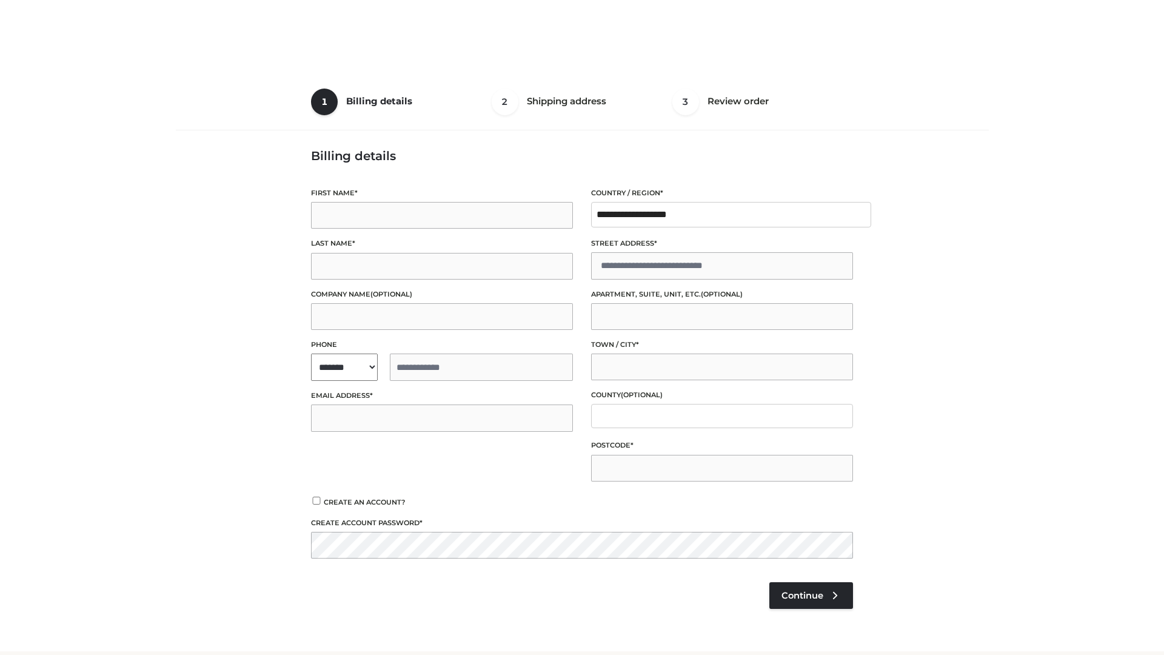 The height and width of the screenshot is (655, 1164). I want to click on span: Create an account?, so click(364, 502).